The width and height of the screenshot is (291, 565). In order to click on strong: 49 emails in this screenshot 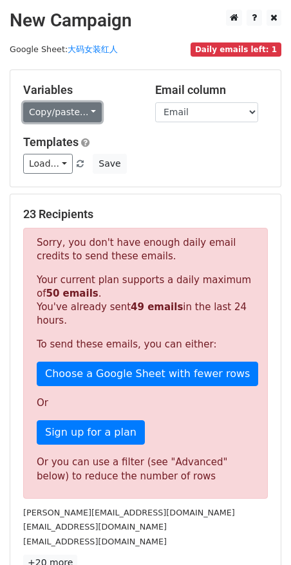, I will do `click(156, 307)`.